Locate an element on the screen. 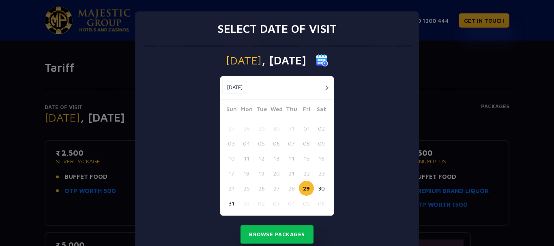 The width and height of the screenshot is (554, 246). button: 10 is located at coordinates (231, 158).